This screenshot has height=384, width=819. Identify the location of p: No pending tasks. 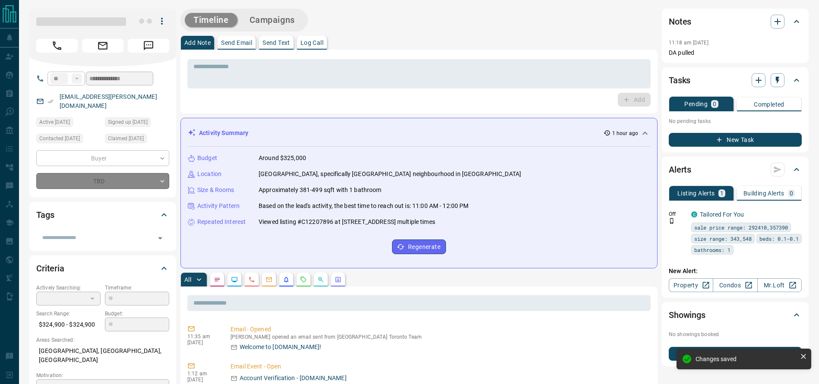
(735, 121).